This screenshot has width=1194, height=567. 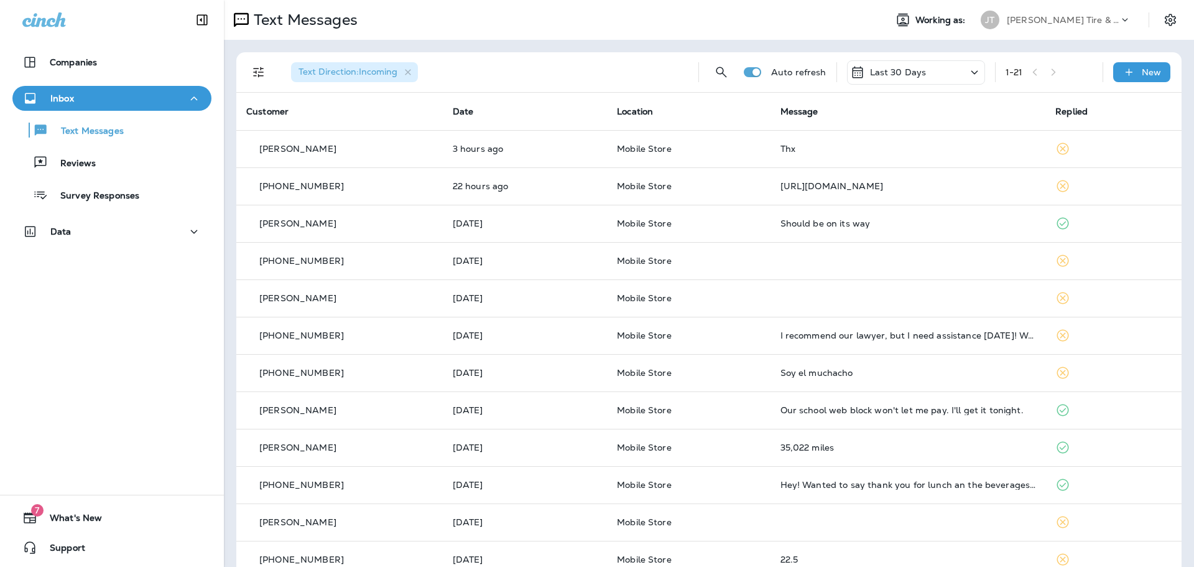 What do you see at coordinates (355, 72) in the screenshot?
I see `div: Text Direction:Incoming` at bounding box center [355, 72].